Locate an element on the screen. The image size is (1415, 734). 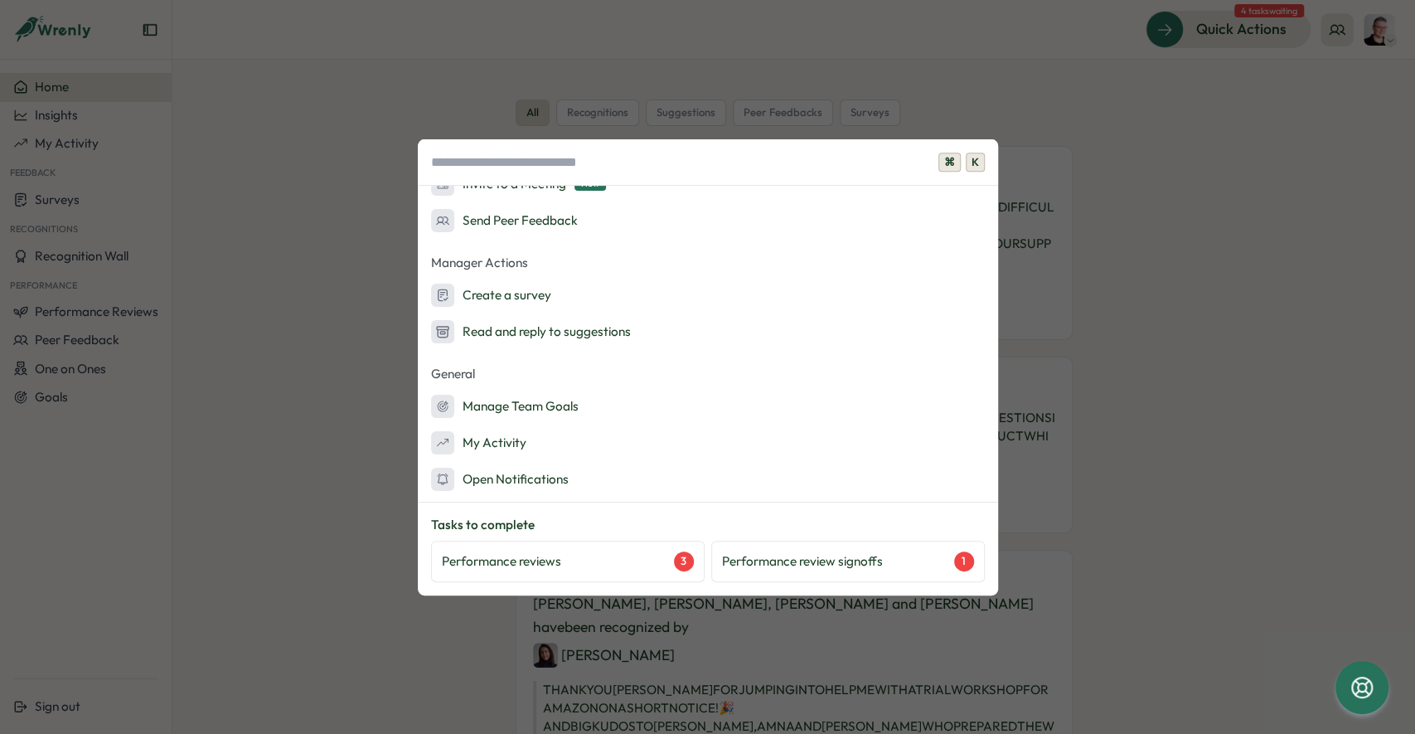
p: Performance reviews is located at coordinates (501, 561).